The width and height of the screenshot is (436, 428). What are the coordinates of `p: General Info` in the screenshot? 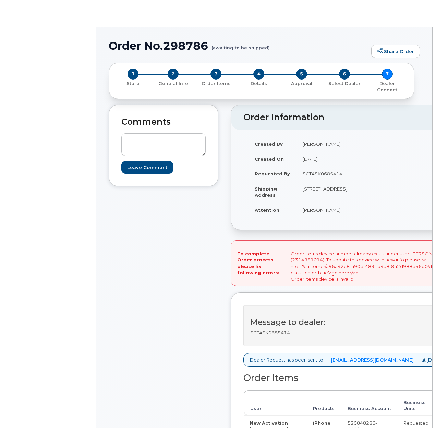 It's located at (173, 84).